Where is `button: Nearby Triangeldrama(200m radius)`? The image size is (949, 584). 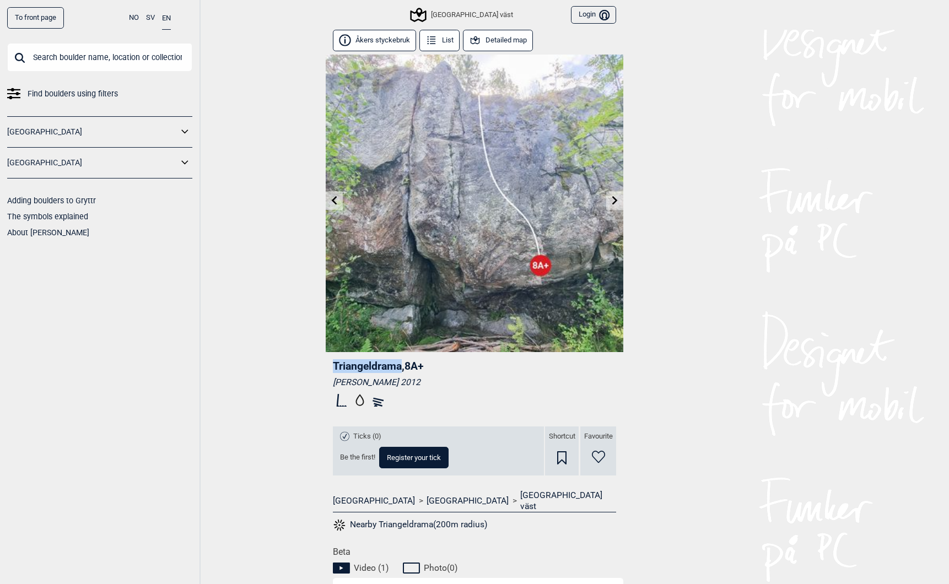
button: Nearby Triangeldrama(200m radius) is located at coordinates (410, 525).